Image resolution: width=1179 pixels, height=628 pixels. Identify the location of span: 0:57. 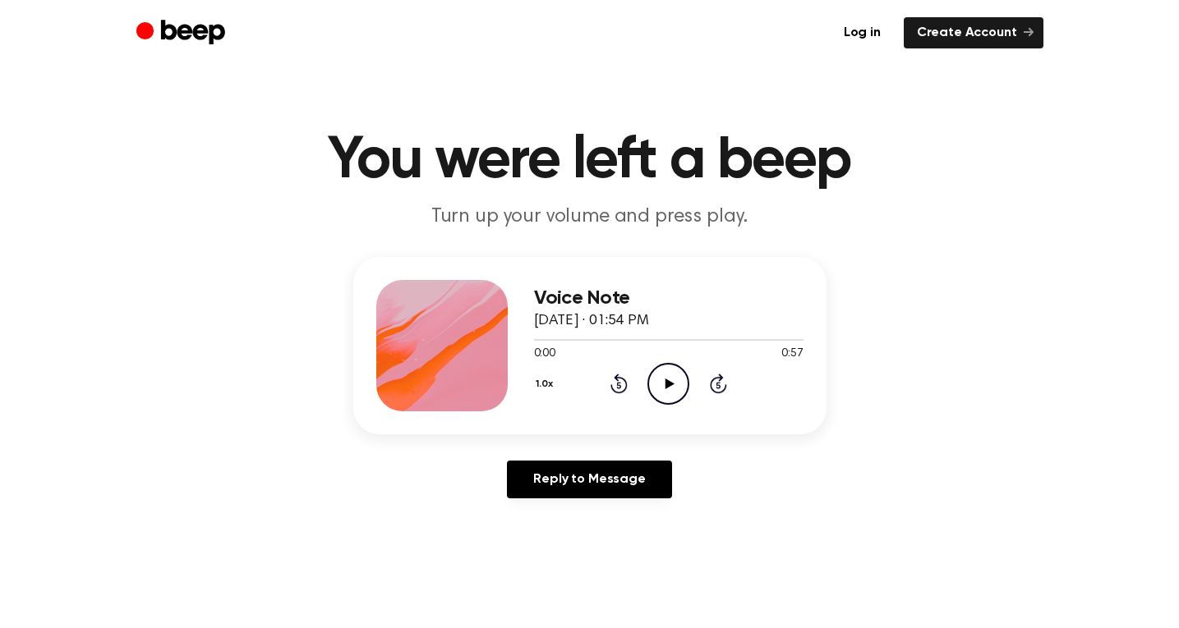
(792, 354).